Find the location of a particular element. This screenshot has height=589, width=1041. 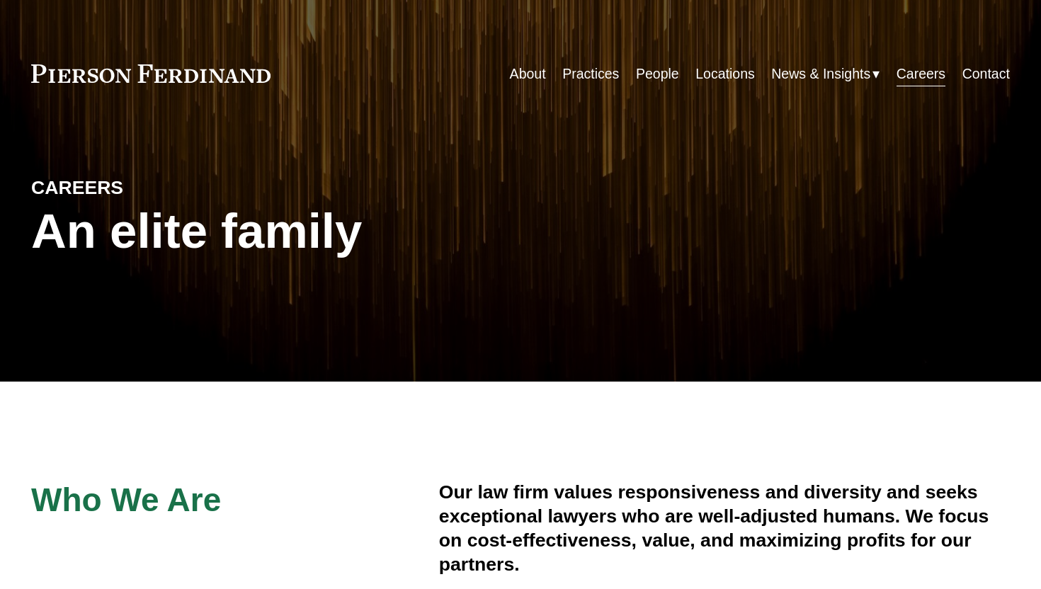

a: About is located at coordinates (528, 74).